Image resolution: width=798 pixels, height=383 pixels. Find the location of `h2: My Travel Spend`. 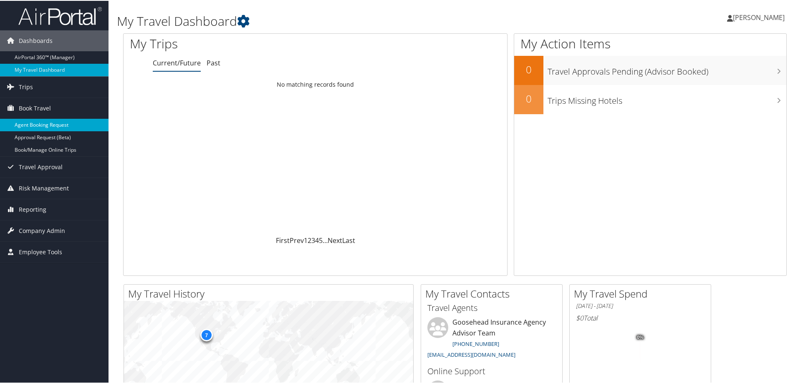

h2: My Travel Spend is located at coordinates (642, 293).